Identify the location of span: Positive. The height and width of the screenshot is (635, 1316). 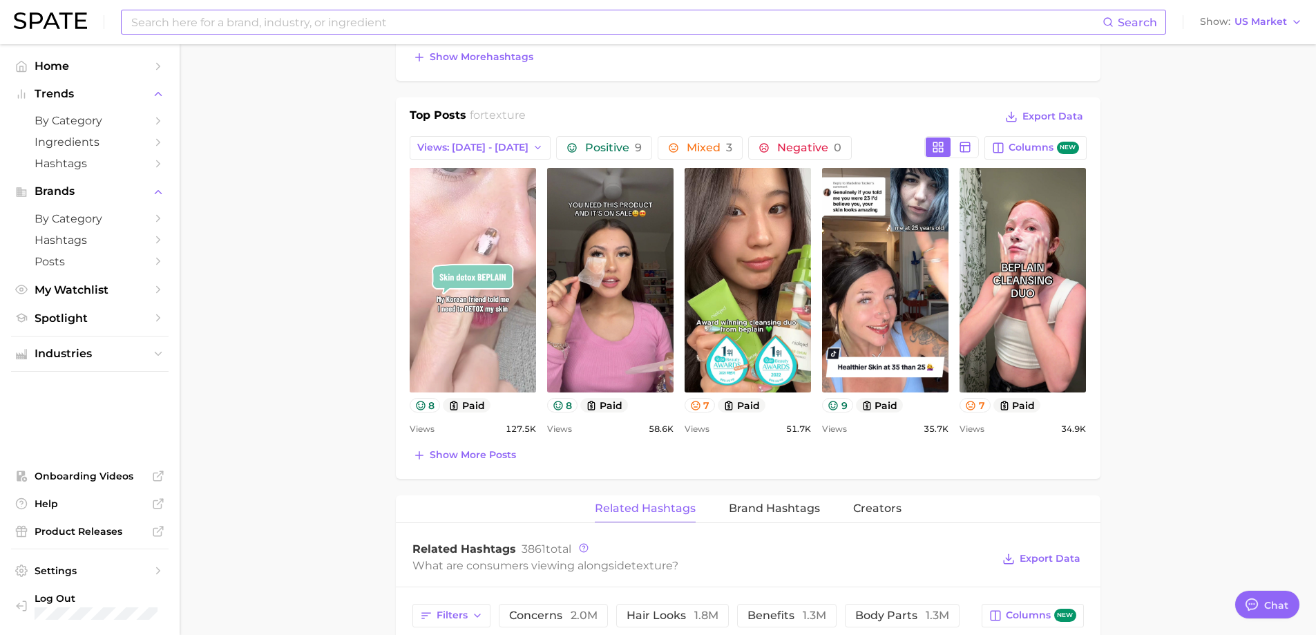
(613, 148).